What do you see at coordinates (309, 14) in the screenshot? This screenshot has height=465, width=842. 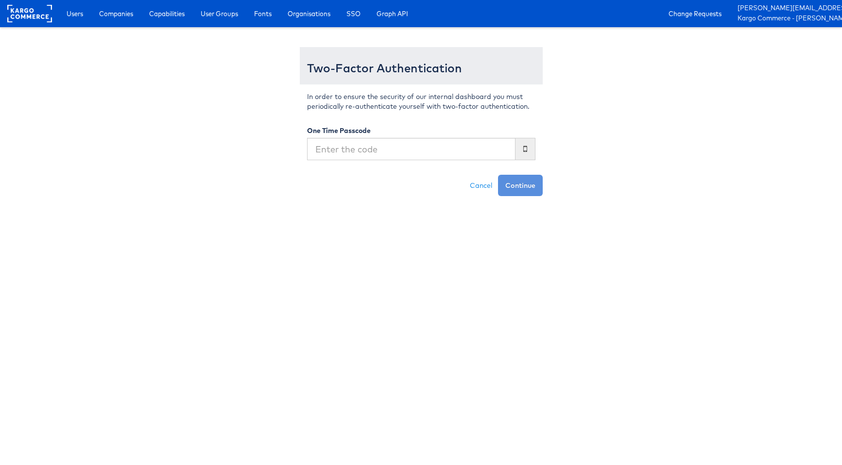 I see `a: Organisations` at bounding box center [309, 14].